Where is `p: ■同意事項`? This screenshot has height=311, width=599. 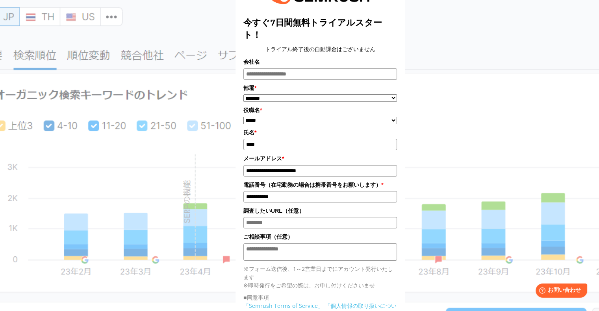 p: ■同意事項 is located at coordinates (320, 298).